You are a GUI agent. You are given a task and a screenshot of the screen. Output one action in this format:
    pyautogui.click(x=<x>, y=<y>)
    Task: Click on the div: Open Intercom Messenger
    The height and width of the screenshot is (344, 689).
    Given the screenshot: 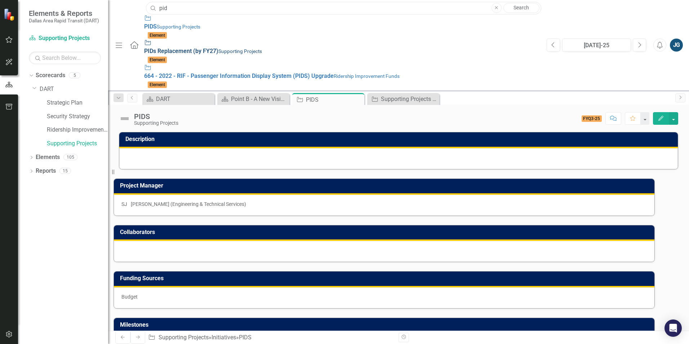 What is the action you would take?
    pyautogui.click(x=673, y=328)
    